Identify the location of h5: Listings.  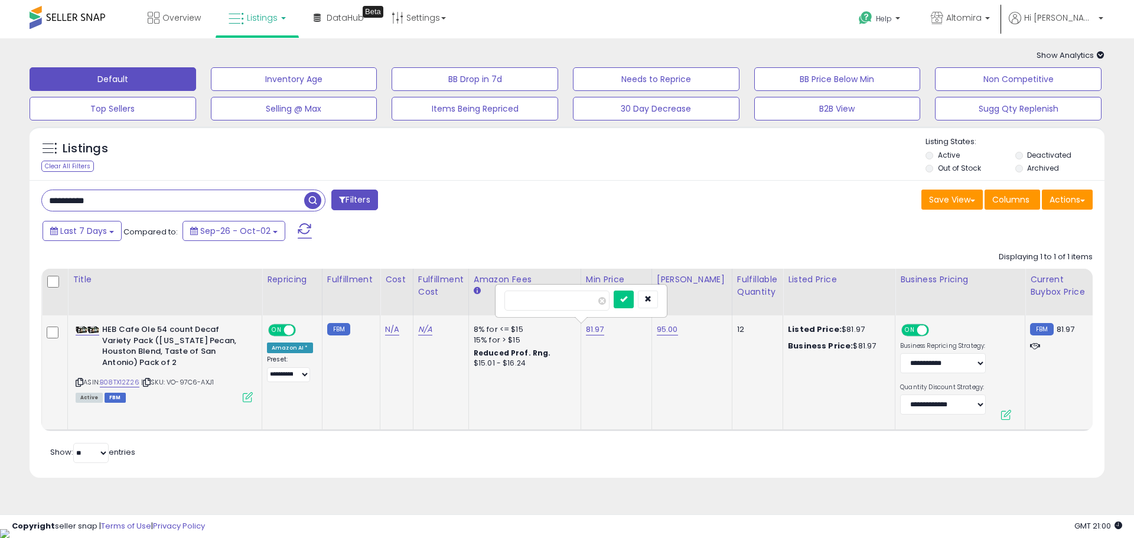
(85, 149).